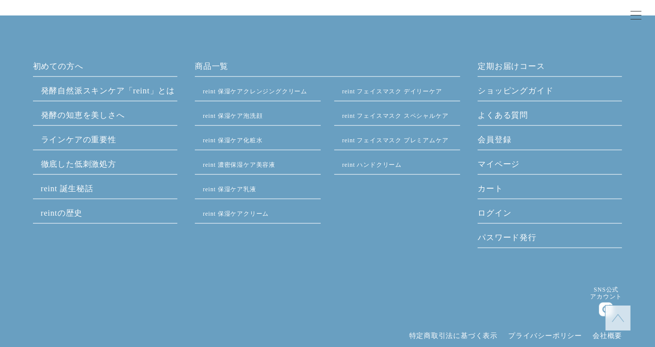  What do you see at coordinates (236, 214) in the screenshot?
I see `a: reint 保湿ケアクリーム` at bounding box center [236, 214].